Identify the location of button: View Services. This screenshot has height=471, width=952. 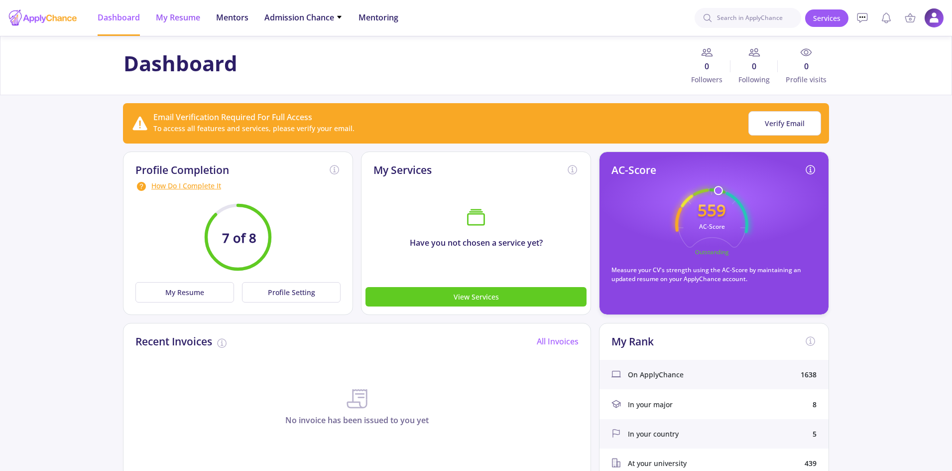
(476, 296).